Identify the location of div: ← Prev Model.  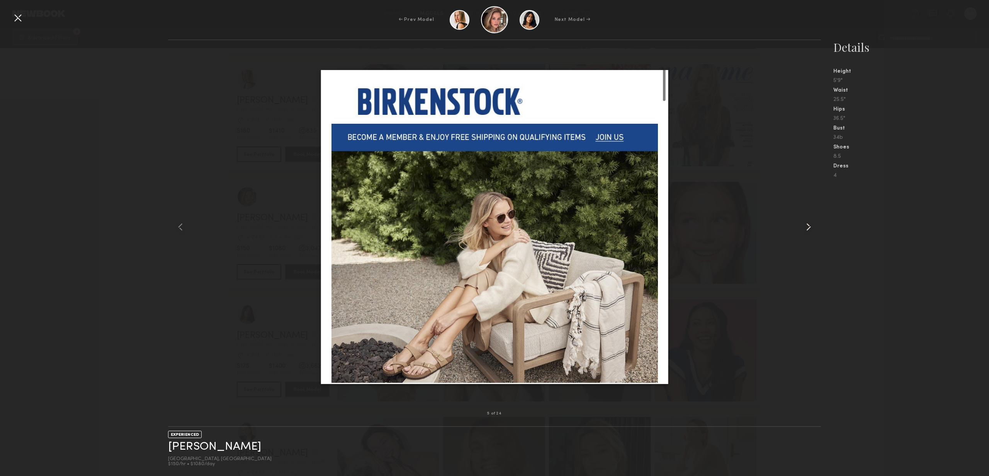
(417, 20).